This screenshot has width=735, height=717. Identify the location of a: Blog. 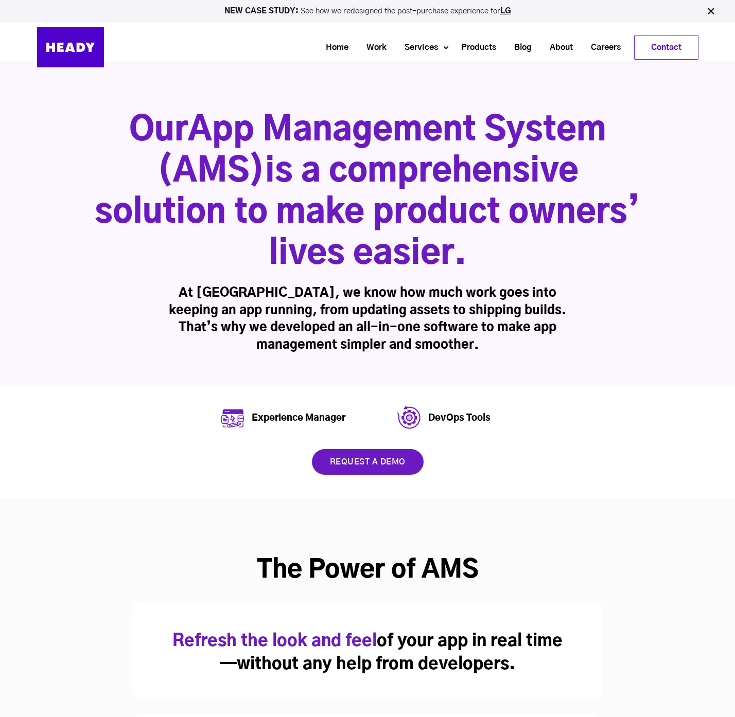
(519, 47).